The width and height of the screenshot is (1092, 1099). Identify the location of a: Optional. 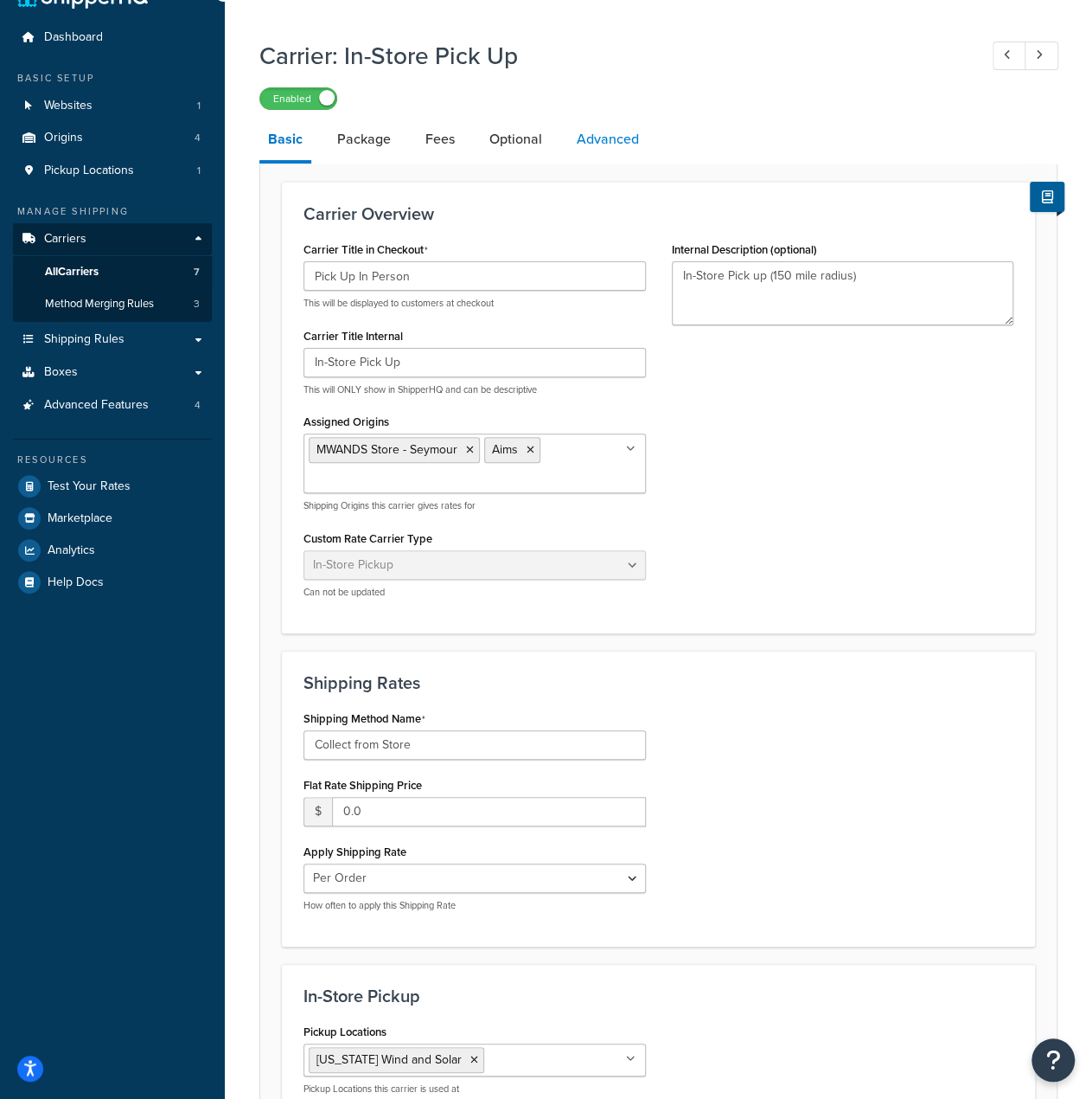
(515, 139).